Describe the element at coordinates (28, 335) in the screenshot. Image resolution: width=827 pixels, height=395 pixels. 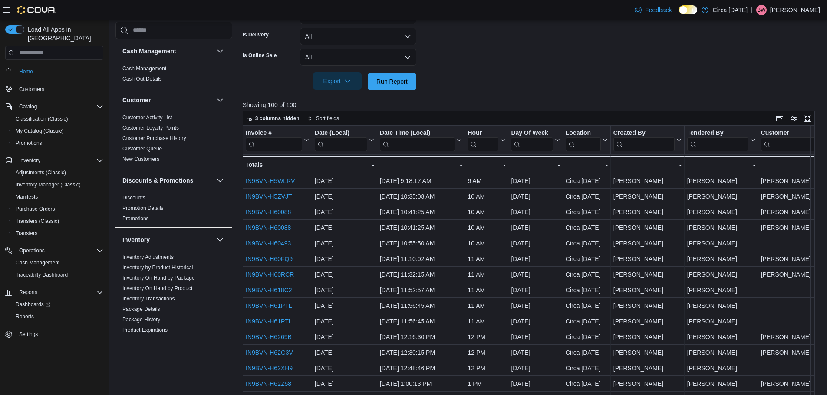
I see `span: Settings` at that location.